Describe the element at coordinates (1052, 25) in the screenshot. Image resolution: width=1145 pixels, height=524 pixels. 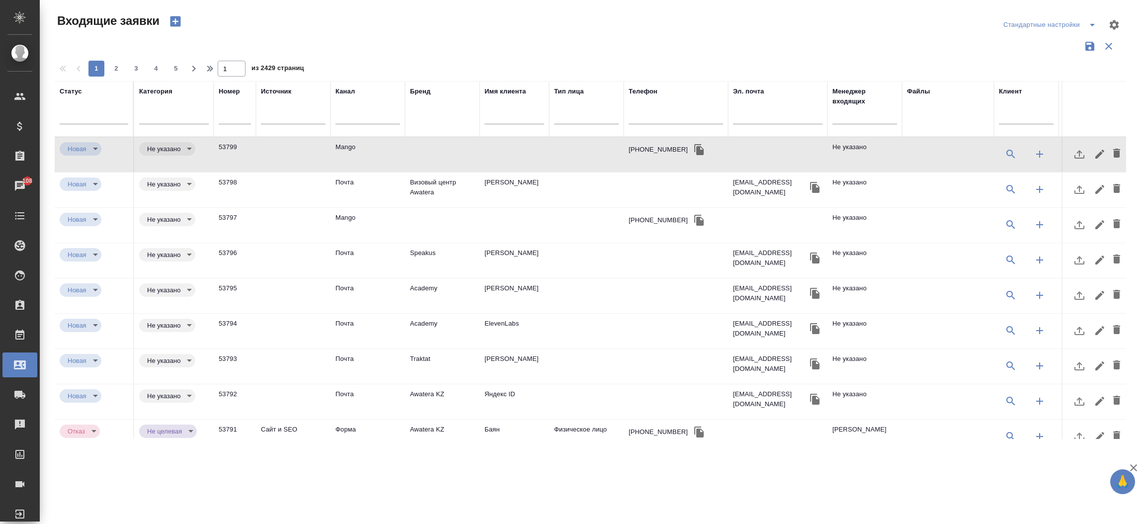
I see `div: split button` at that location.